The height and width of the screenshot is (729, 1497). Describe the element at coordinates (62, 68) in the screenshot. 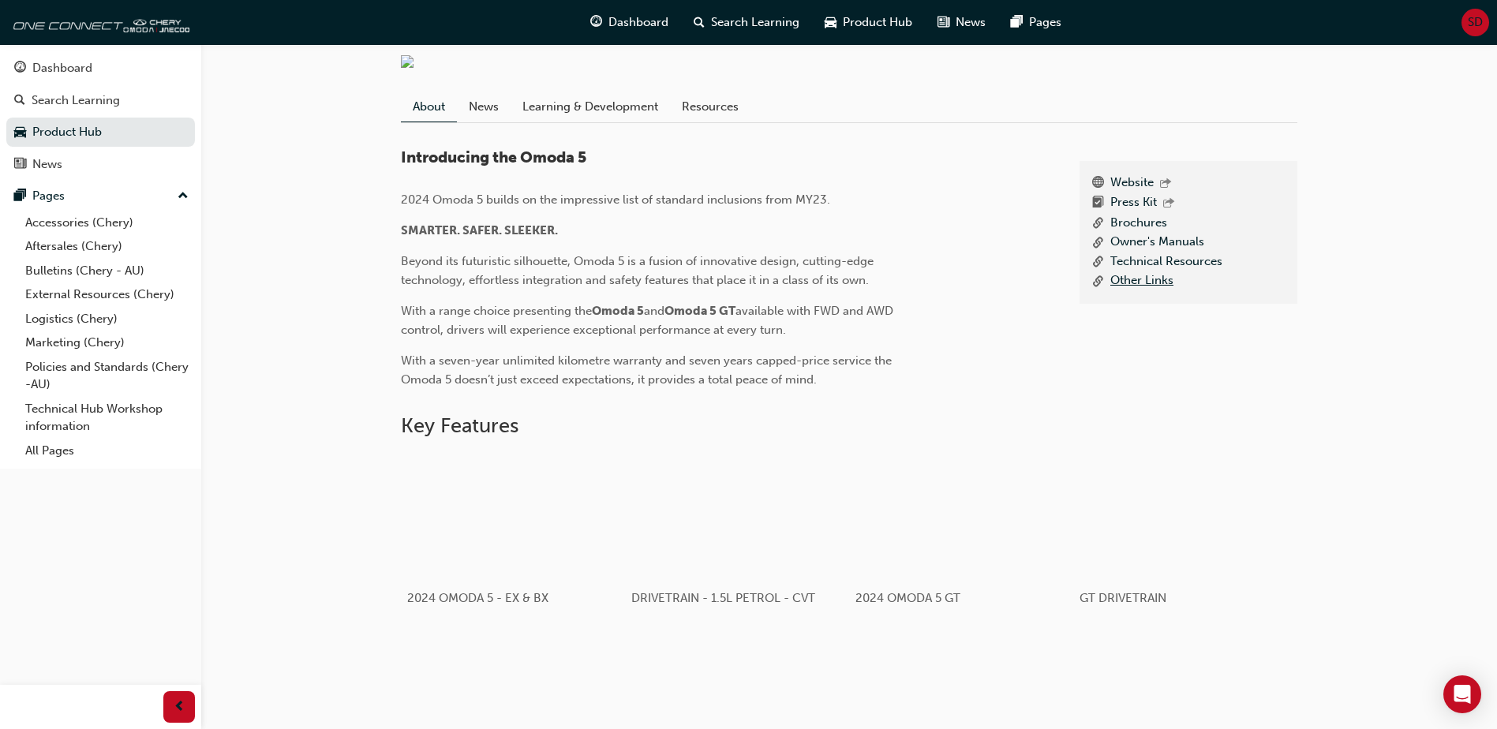

I see `div: Dashboard` at that location.